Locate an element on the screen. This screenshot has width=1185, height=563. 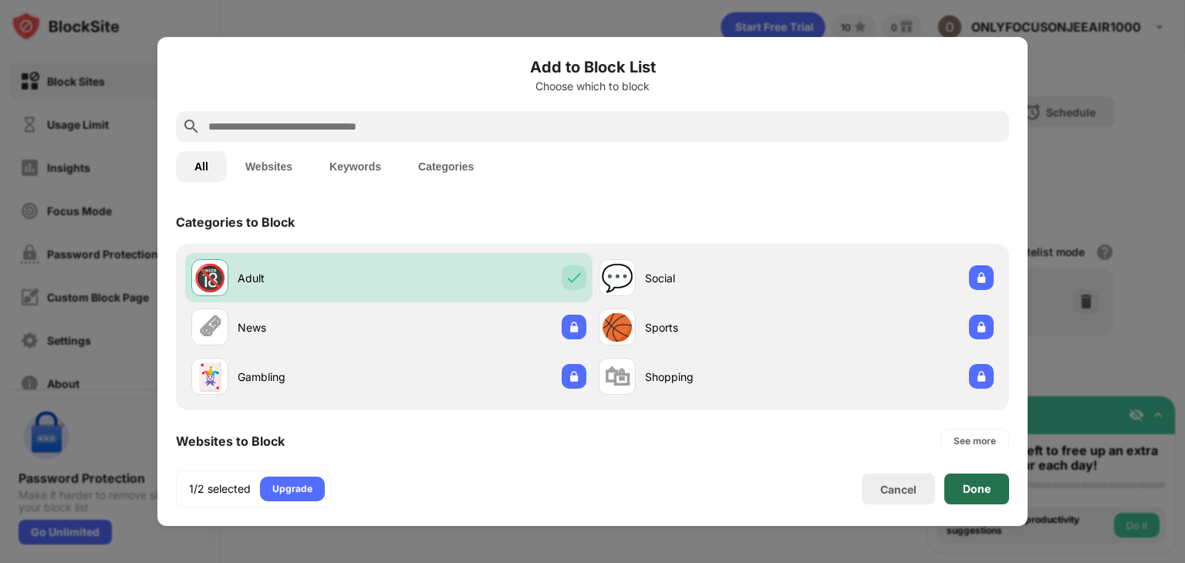
div: 1/2 selected is located at coordinates (220, 489).